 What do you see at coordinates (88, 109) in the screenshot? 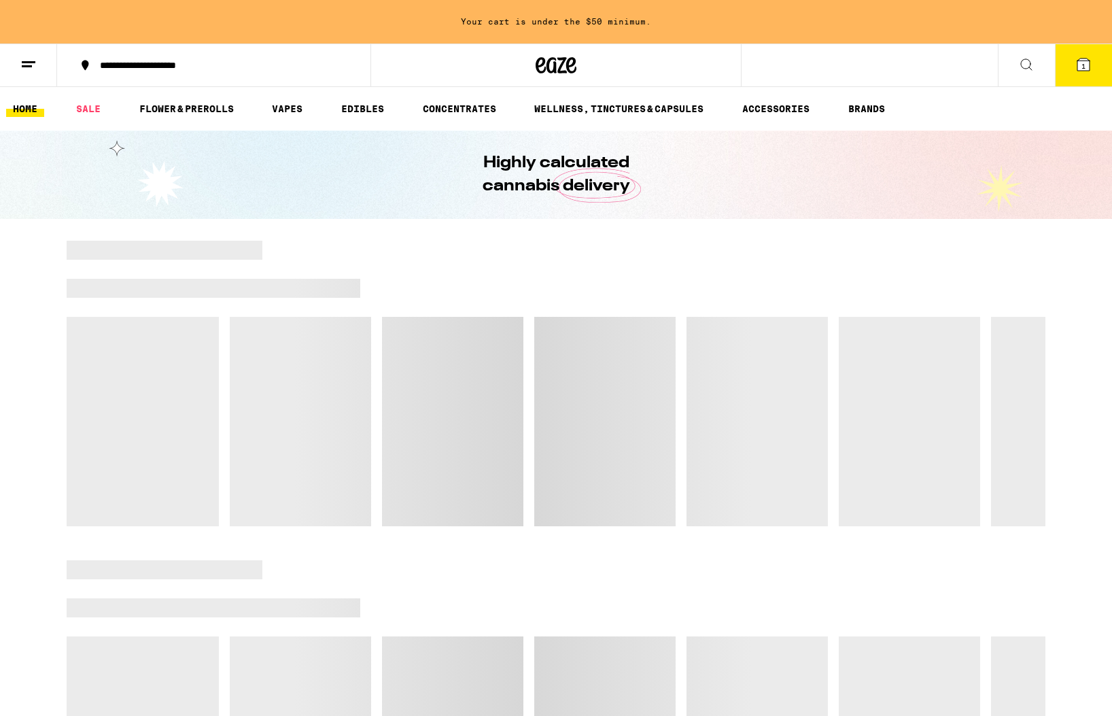
I see `a: SALE` at bounding box center [88, 109].